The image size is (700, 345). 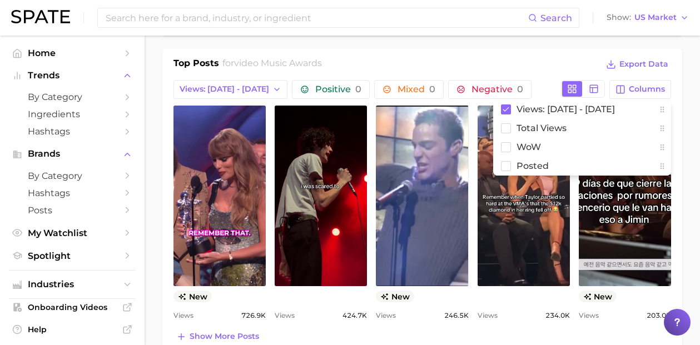 I want to click on button: Export Data, so click(x=637, y=65).